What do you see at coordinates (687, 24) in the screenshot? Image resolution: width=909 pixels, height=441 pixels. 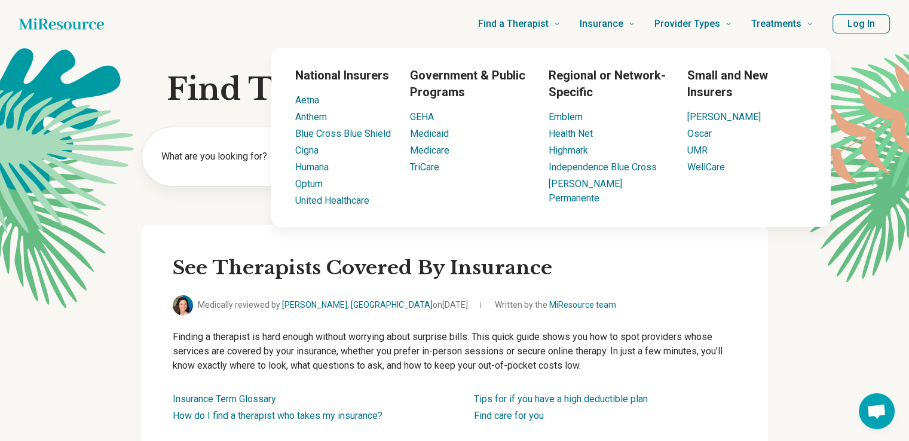 I see `span: Provider Types` at bounding box center [687, 24].